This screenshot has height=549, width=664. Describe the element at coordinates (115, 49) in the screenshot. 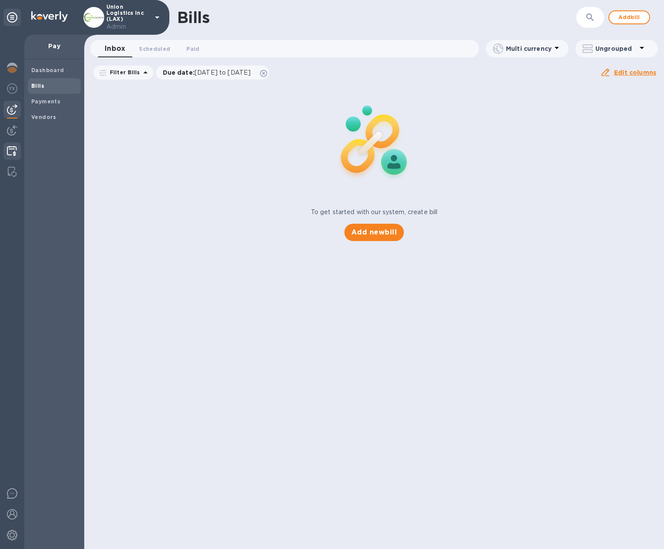

I see `span: Inbox` at that location.